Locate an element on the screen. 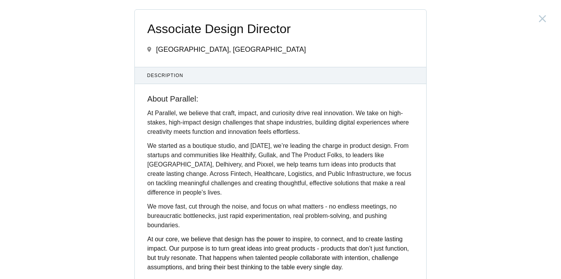 The image size is (561, 279). span: About Parallel: is located at coordinates (173, 99).